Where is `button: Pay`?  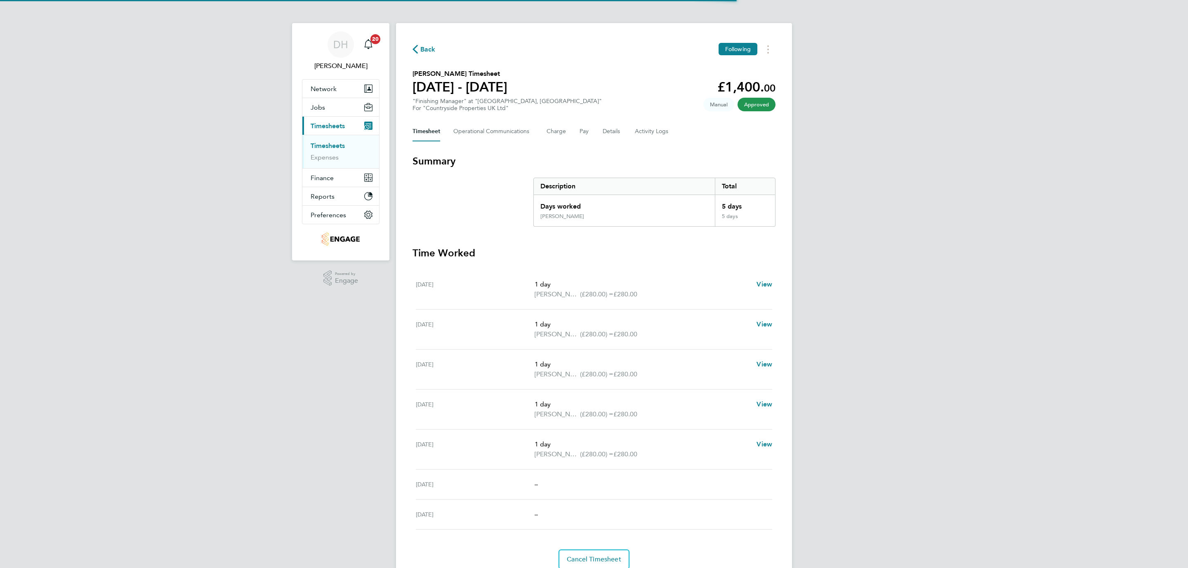
button: Pay is located at coordinates (584, 132).